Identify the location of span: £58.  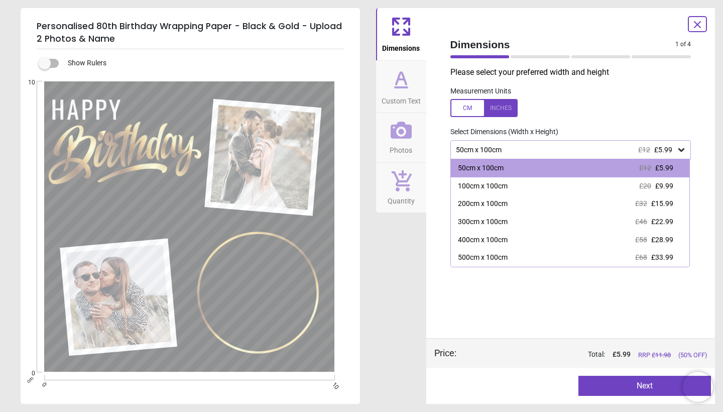
(641, 239).